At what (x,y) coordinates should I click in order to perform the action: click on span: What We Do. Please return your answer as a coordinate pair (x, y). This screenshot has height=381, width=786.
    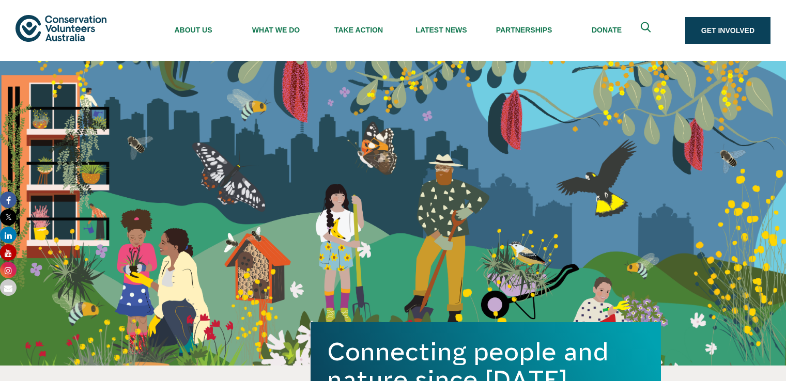
    Looking at the image, I should click on (276, 30).